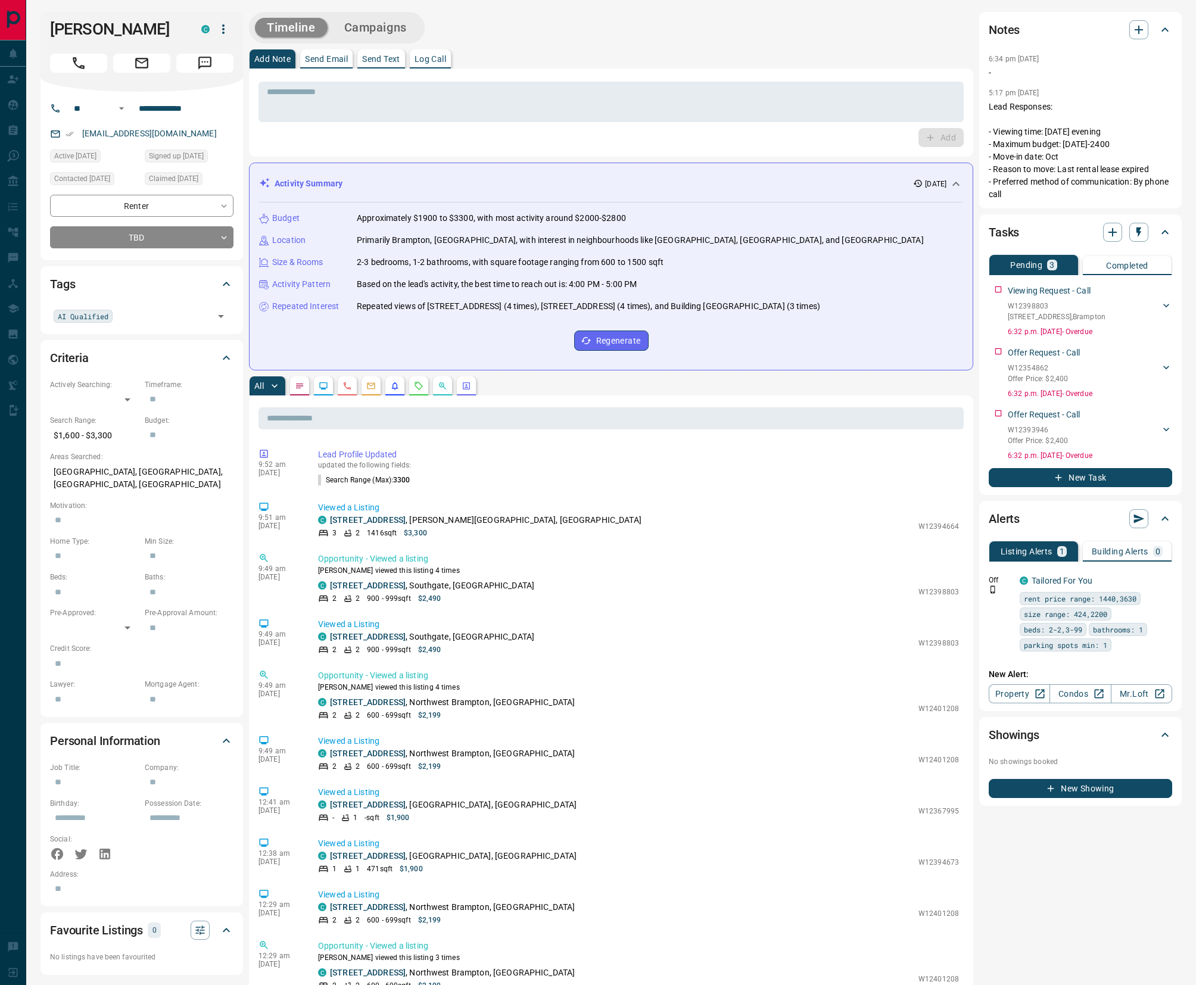  I want to click on svg: Email Verified, so click(70, 134).